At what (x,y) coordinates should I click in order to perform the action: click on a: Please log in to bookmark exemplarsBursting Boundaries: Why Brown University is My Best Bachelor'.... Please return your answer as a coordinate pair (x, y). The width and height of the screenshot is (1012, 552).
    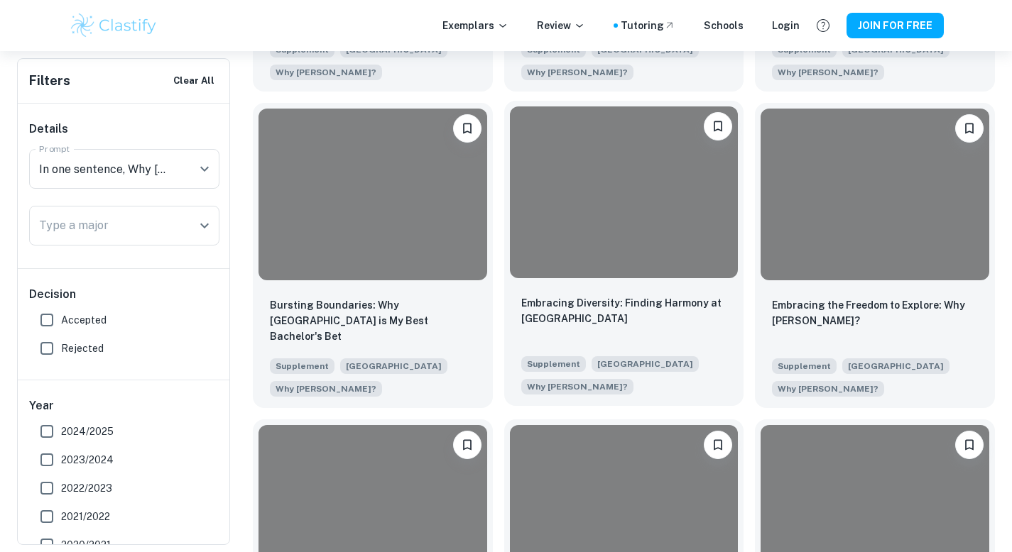
    Looking at the image, I should click on (373, 255).